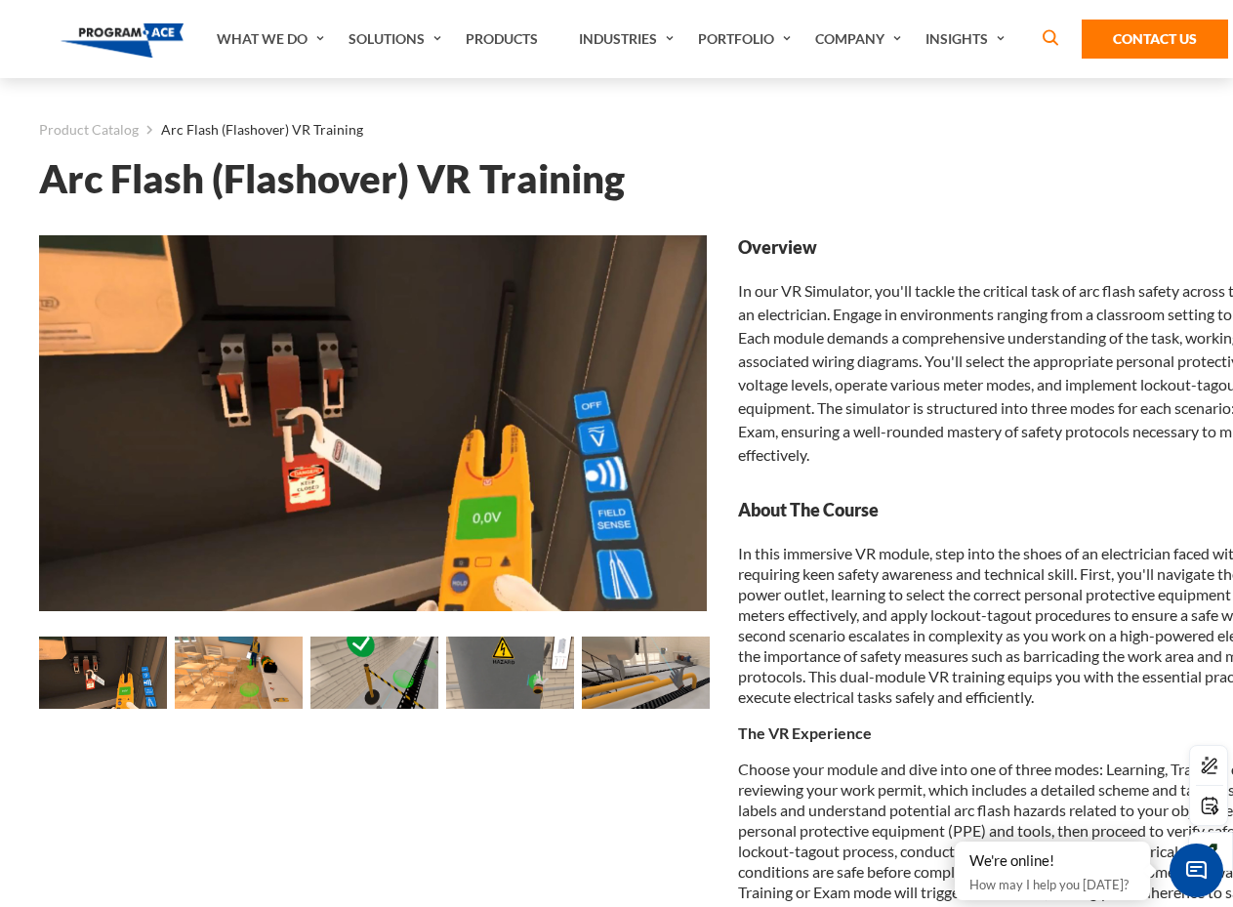 The image size is (1233, 907). I want to click on div: Chat Widget, so click(1196, 870).